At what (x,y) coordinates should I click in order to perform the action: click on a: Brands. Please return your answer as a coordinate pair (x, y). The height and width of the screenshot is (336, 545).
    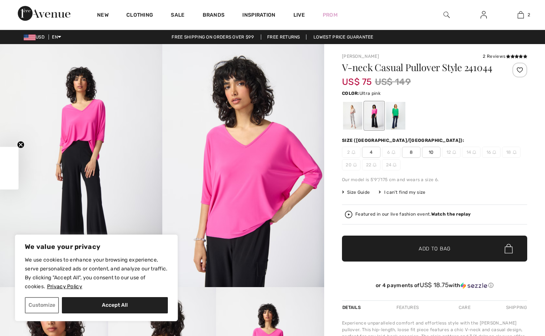
    Looking at the image, I should click on (214, 16).